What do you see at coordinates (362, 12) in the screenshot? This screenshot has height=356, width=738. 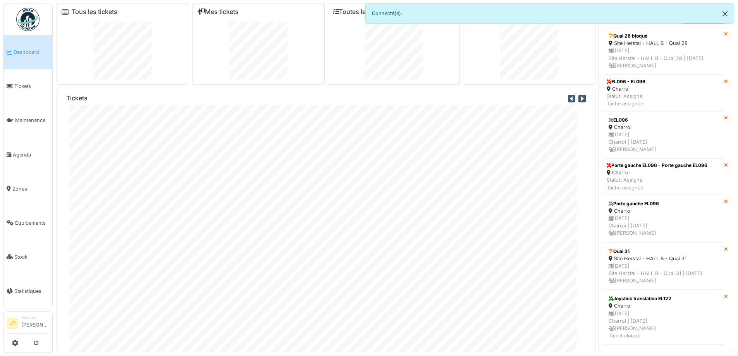 I see `a: Toutes les tâches` at bounding box center [362, 12].